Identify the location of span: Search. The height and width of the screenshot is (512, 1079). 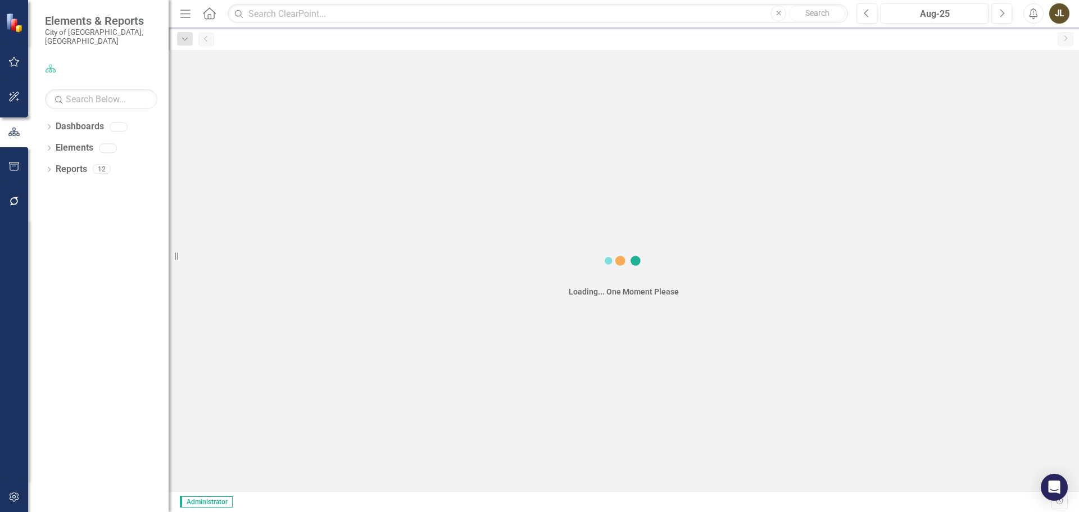
(817, 13).